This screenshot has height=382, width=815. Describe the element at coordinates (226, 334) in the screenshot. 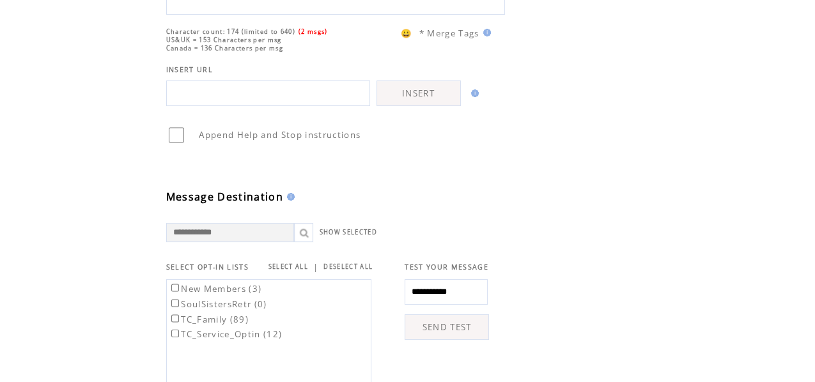

I see `label: TC_Service_Optin (12)` at that location.